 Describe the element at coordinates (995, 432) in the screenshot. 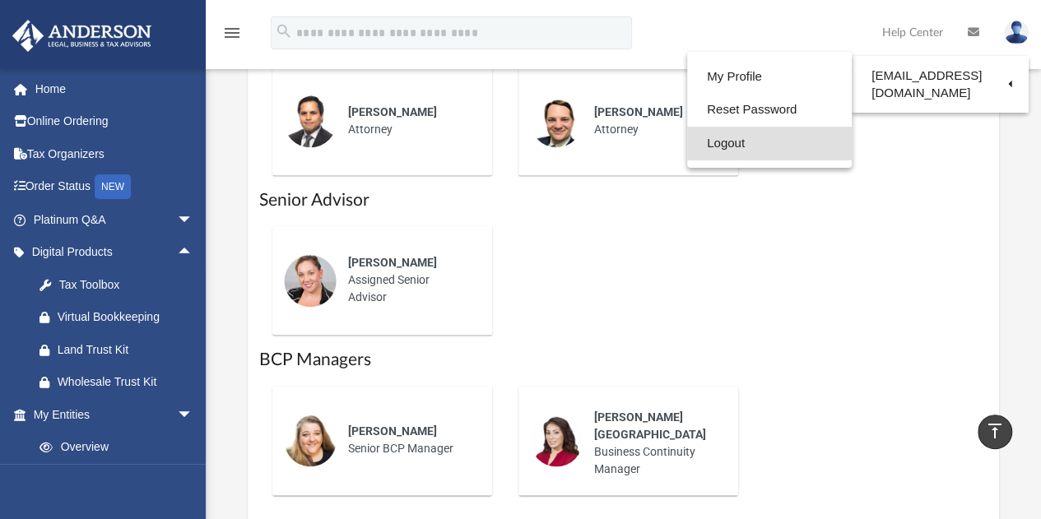

I see `a: vertical_align_top` at that location.